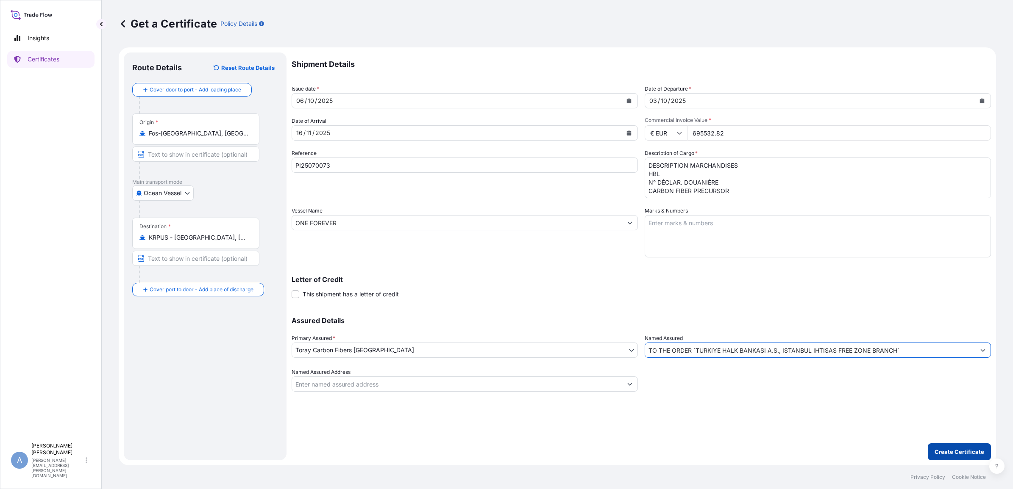 The width and height of the screenshot is (1013, 489). What do you see at coordinates (155, 227) in the screenshot?
I see `div: Destination` at bounding box center [155, 227].